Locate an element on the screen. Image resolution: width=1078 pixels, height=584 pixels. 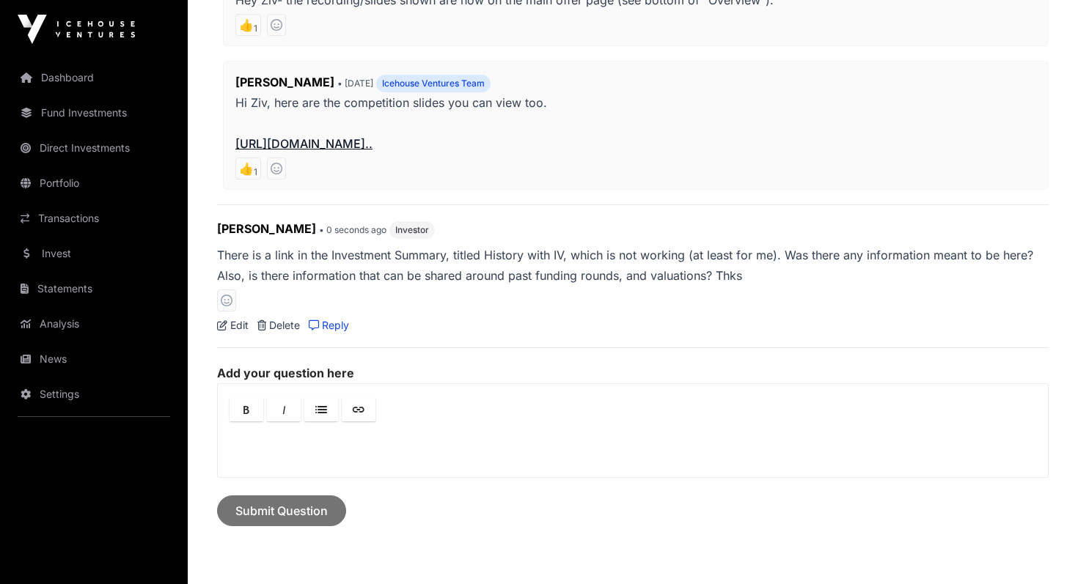
label: Add your question here is located at coordinates (633, 373).